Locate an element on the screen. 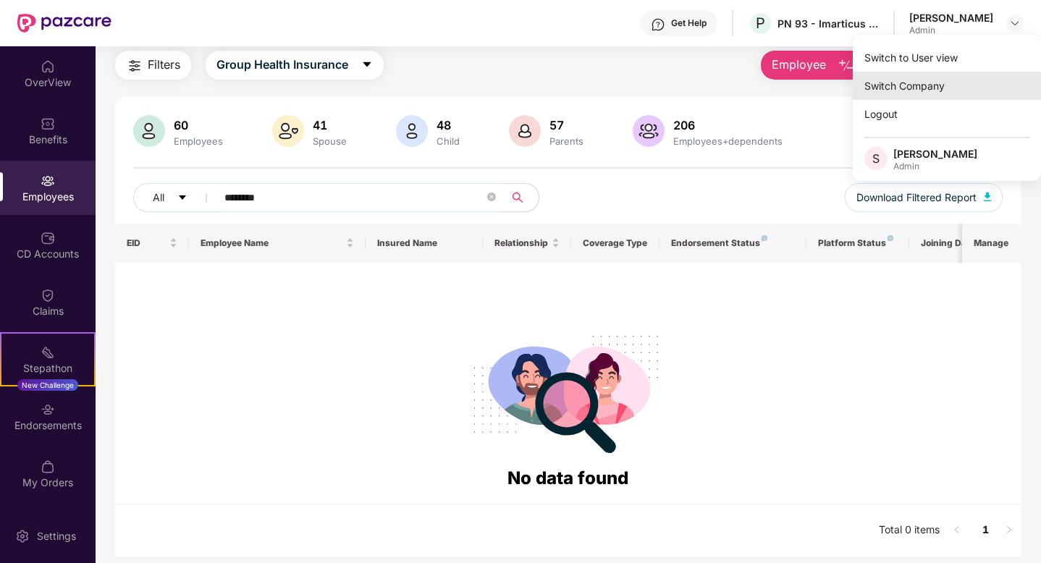  span: No data found is located at coordinates (568, 478).